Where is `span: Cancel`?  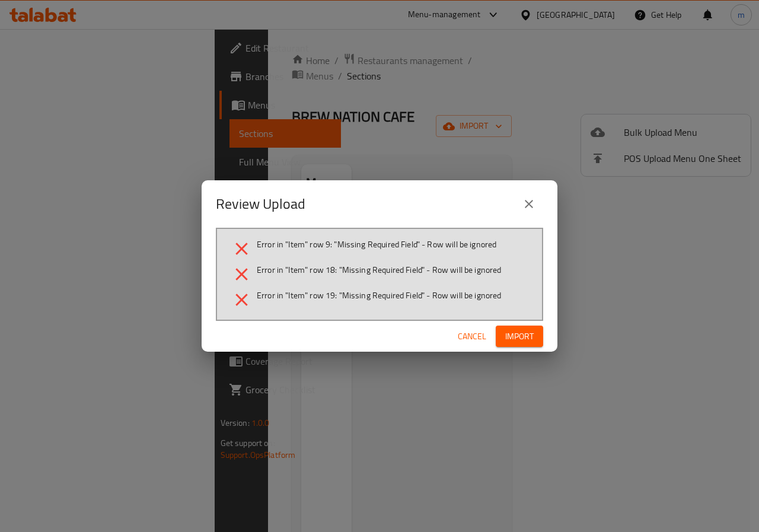 span: Cancel is located at coordinates (472, 336).